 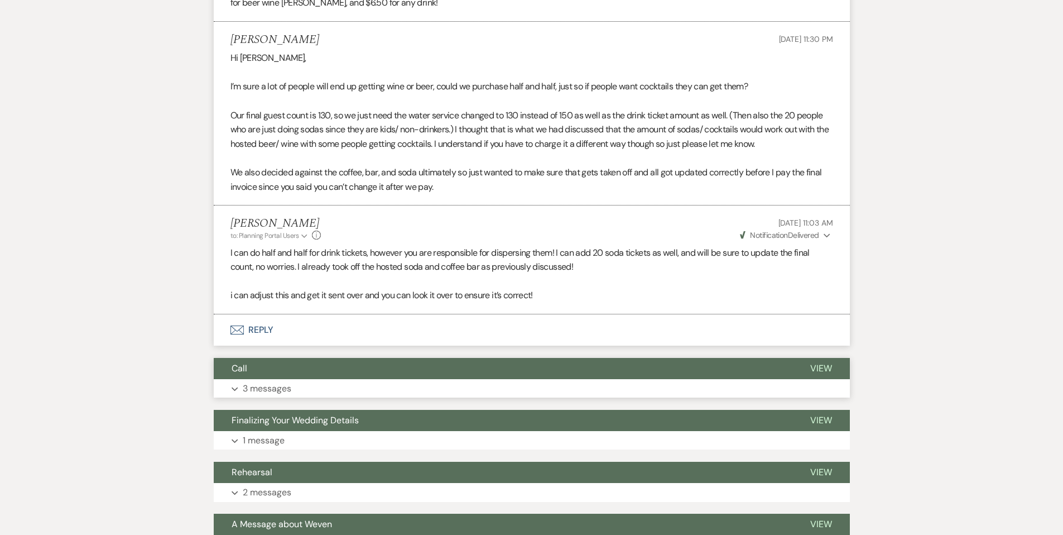 I want to click on button: Finalizing Your Wedding Details, so click(x=503, y=420).